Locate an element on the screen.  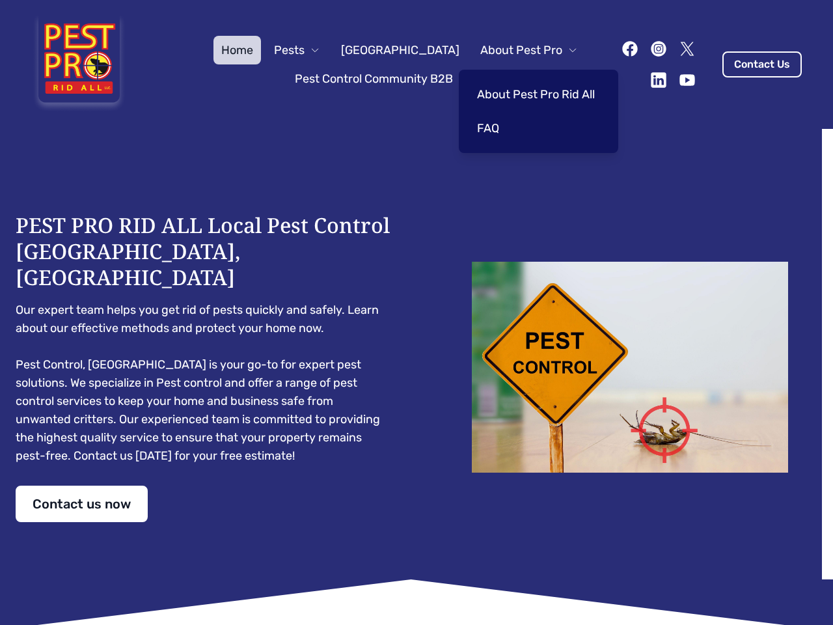
a: Contact Us is located at coordinates (762, 64).